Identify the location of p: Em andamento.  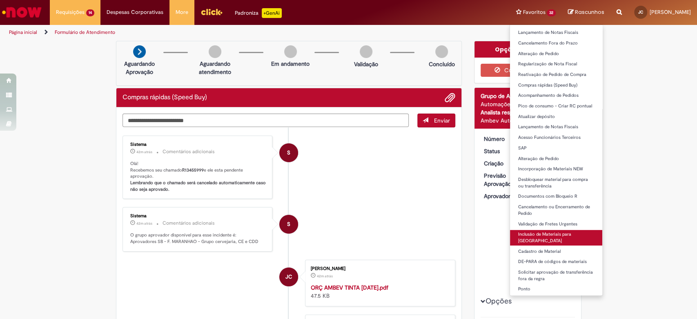
(290, 64).